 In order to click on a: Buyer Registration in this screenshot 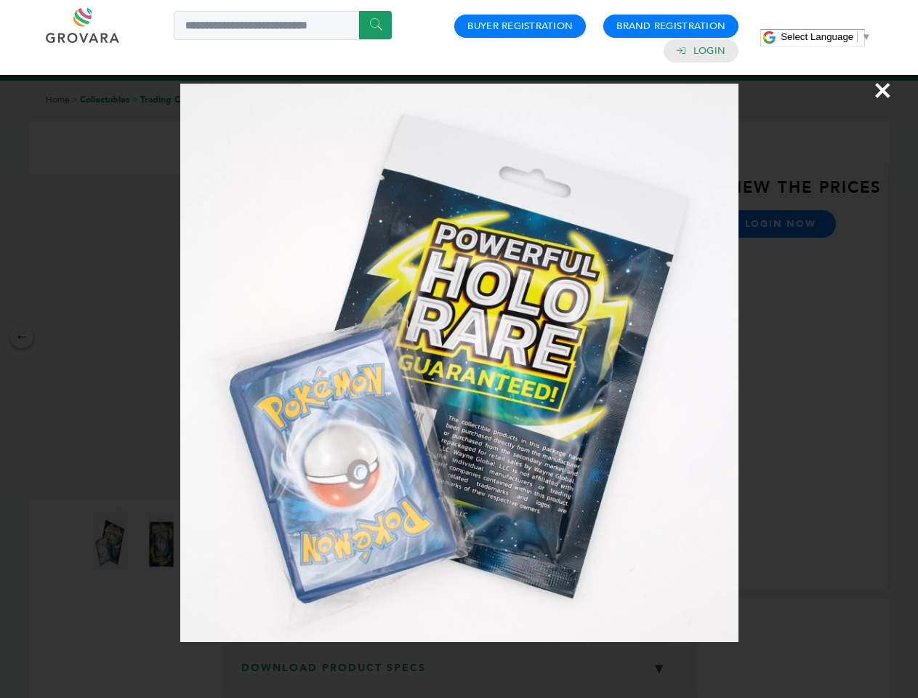, I will do `click(520, 26)`.